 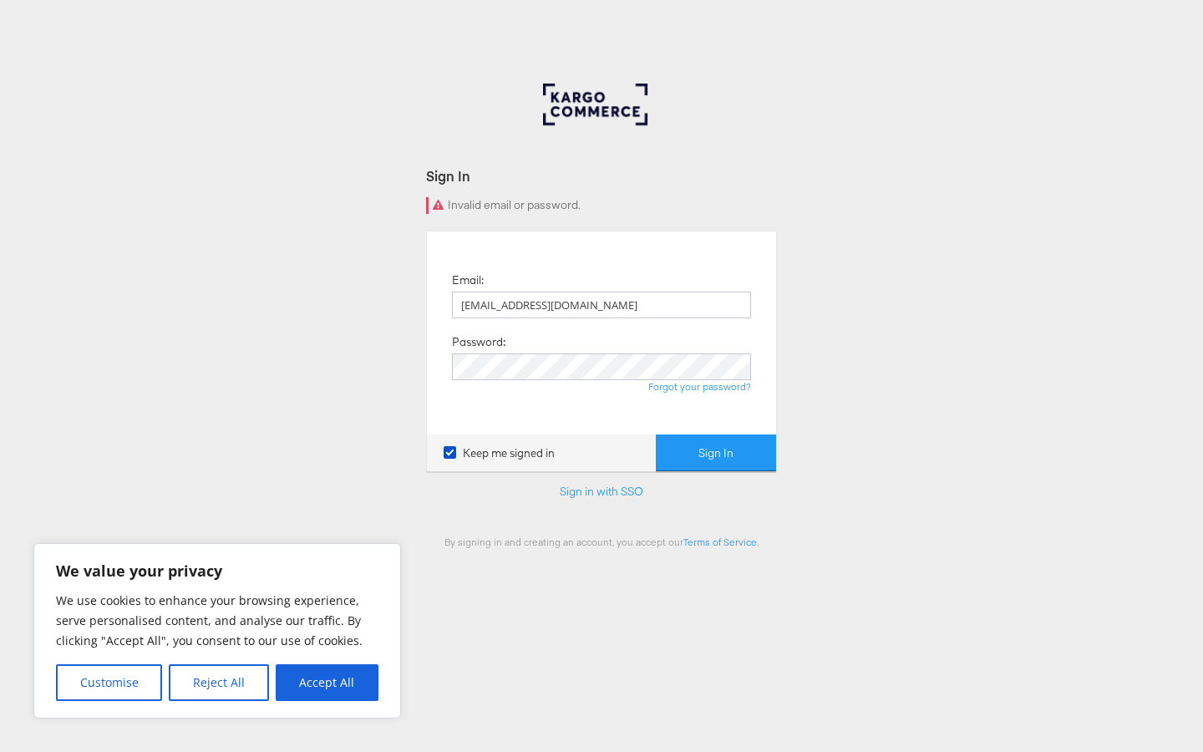 What do you see at coordinates (327, 683) in the screenshot?
I see `button: Accept All` at bounding box center [327, 683].